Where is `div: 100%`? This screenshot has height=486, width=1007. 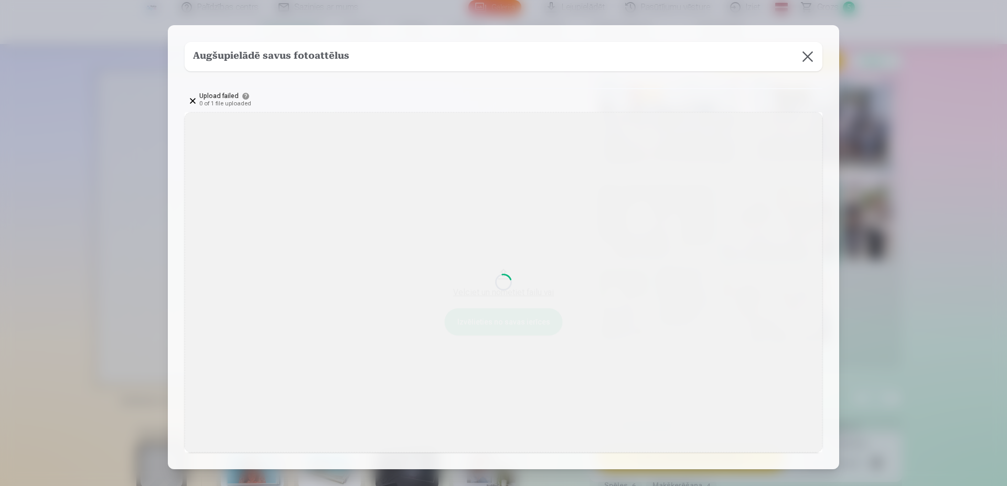 div: 100% is located at coordinates (503, 89).